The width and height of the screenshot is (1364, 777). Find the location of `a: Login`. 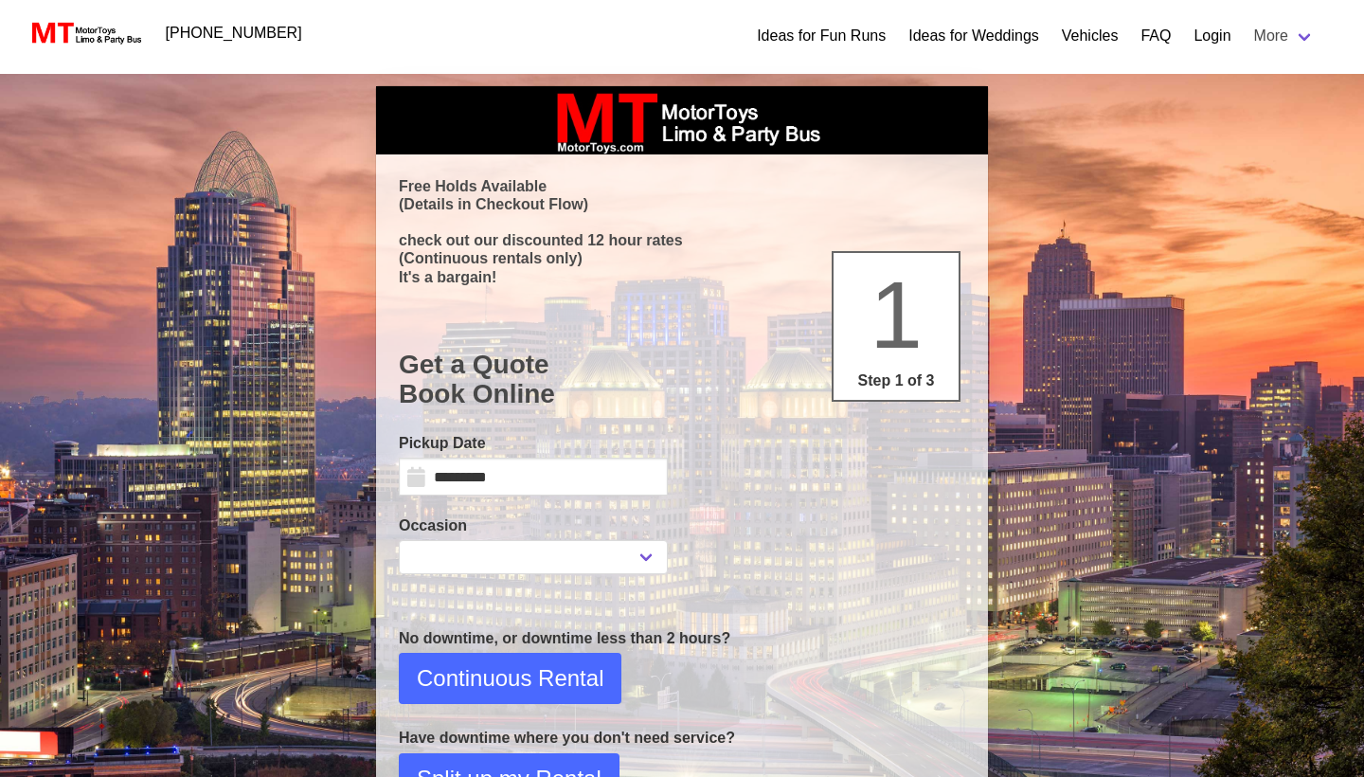

a: Login is located at coordinates (1212, 36).